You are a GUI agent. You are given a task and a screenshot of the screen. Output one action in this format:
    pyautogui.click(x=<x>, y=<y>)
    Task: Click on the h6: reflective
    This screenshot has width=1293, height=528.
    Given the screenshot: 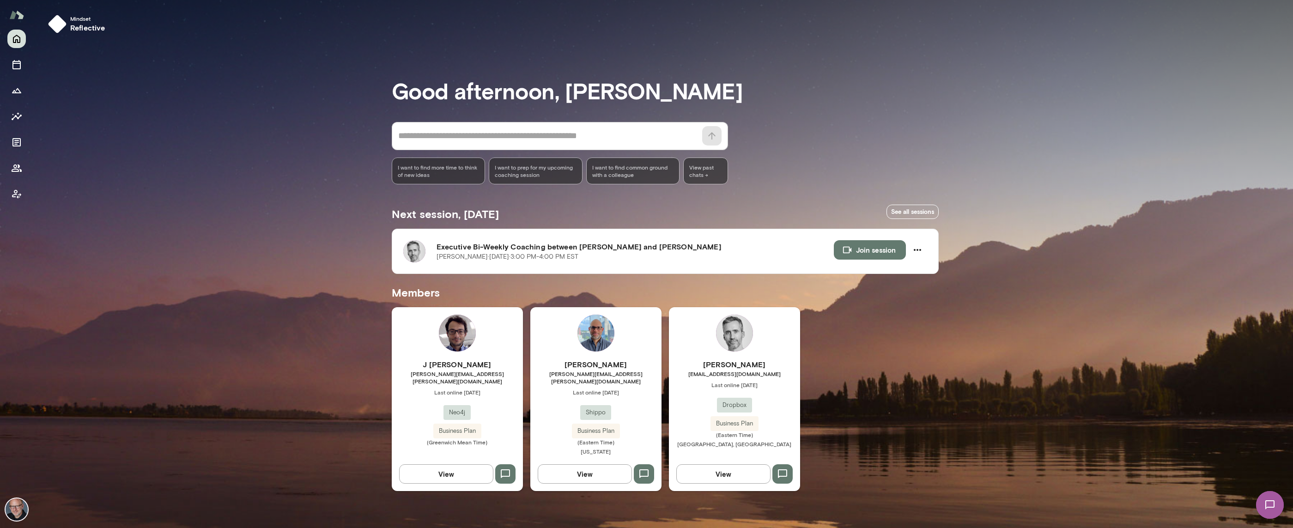 What is the action you would take?
    pyautogui.click(x=88, y=28)
    